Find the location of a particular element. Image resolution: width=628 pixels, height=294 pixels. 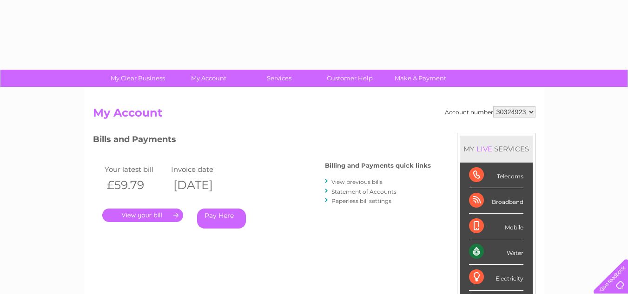

h3: Bills and Payments is located at coordinates (262, 141).